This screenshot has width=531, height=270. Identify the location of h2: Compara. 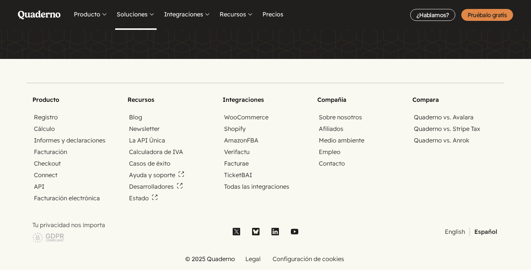
(455, 99).